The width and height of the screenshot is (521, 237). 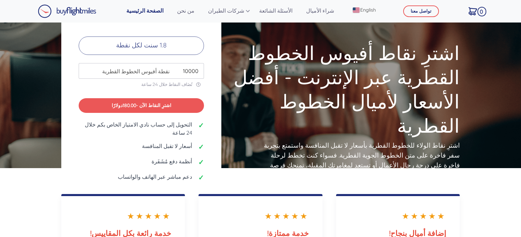 What do you see at coordinates (473, 11) in the screenshot?
I see `img: Cart` at bounding box center [473, 11].